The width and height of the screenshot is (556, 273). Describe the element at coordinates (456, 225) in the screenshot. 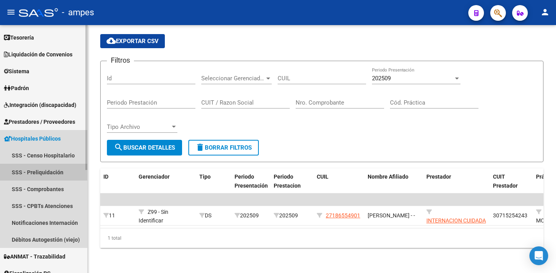

I see `span: INTERNACION CUIDADA S.A.` at that location.